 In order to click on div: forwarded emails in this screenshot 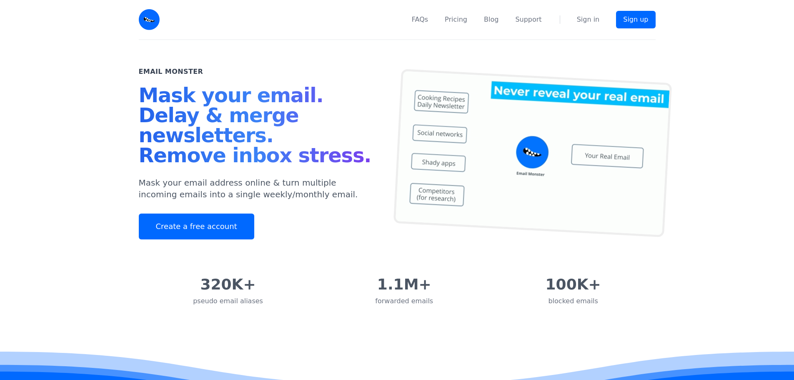, I will do `click(404, 301)`.